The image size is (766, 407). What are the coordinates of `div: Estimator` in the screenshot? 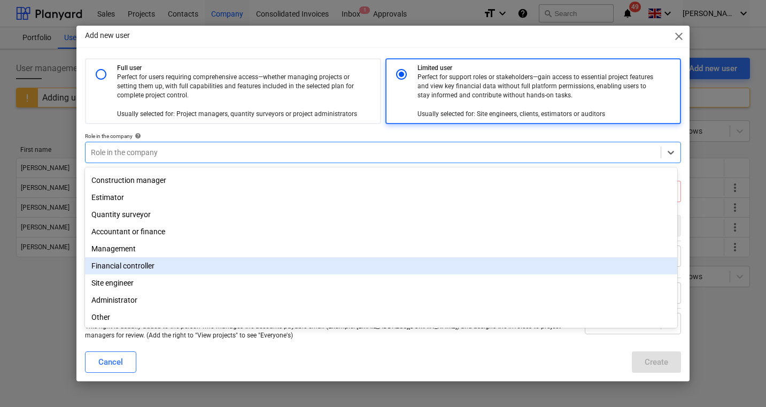 It's located at (381, 197).